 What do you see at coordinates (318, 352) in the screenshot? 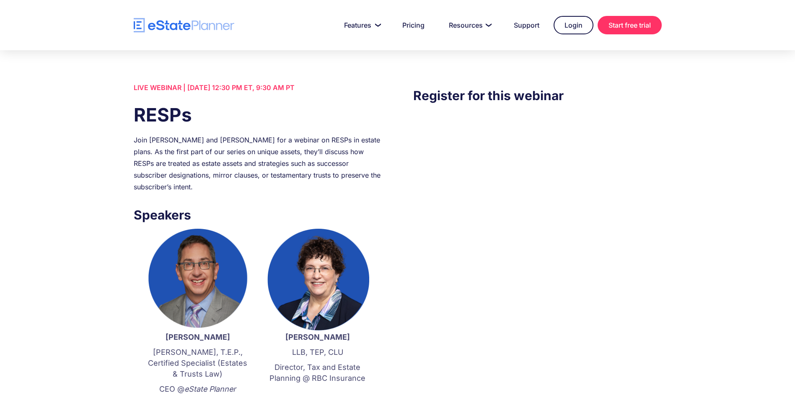
I see `p: LLB, TEP, CLU` at bounding box center [318, 352].